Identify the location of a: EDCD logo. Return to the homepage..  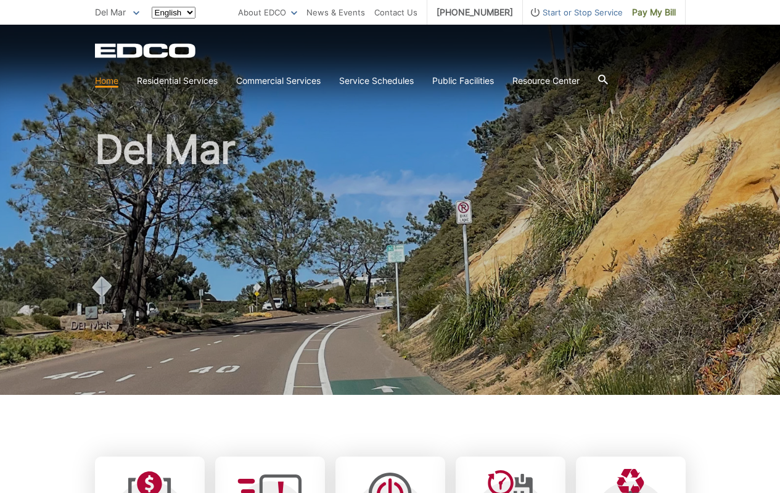
(146, 51).